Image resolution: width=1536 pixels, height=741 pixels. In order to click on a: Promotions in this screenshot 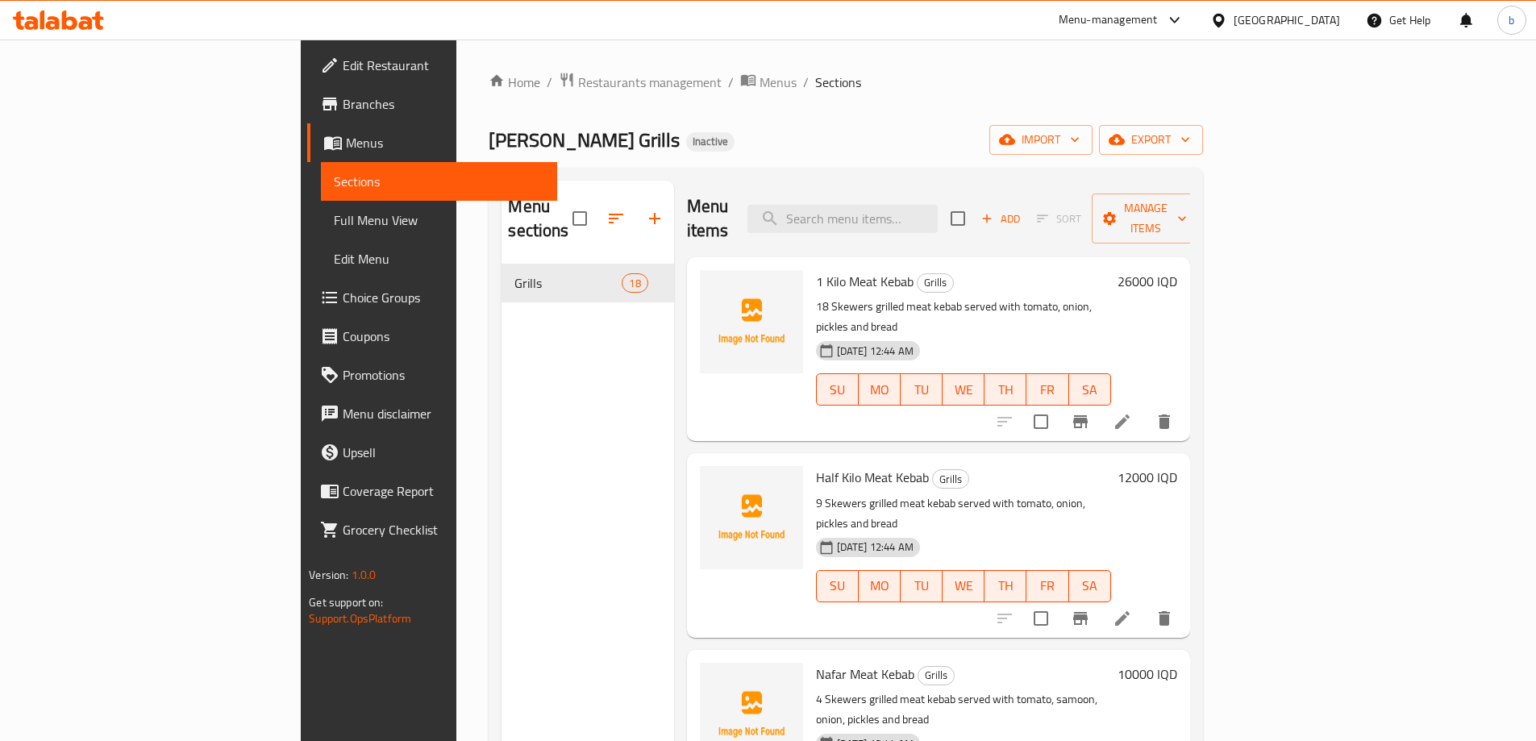, I will do `click(432, 375)`.